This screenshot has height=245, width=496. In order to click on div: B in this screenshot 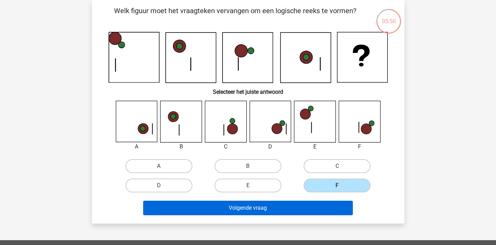, I will do `click(181, 147)`.